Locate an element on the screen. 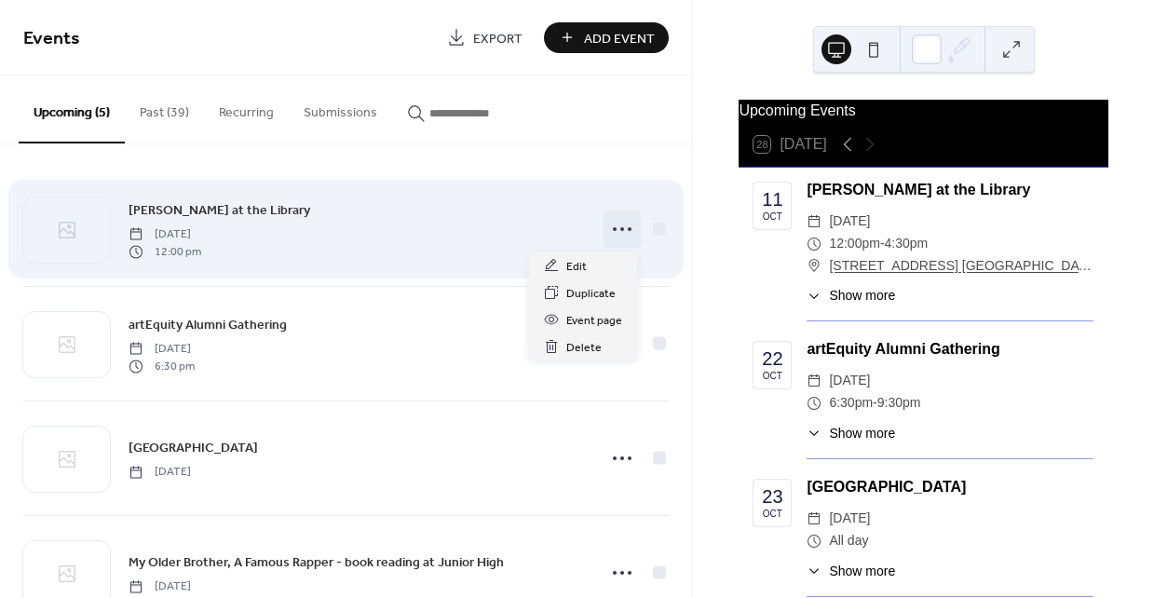 The height and width of the screenshot is (598, 1154). span: 6:30 pm is located at coordinates (161, 366).